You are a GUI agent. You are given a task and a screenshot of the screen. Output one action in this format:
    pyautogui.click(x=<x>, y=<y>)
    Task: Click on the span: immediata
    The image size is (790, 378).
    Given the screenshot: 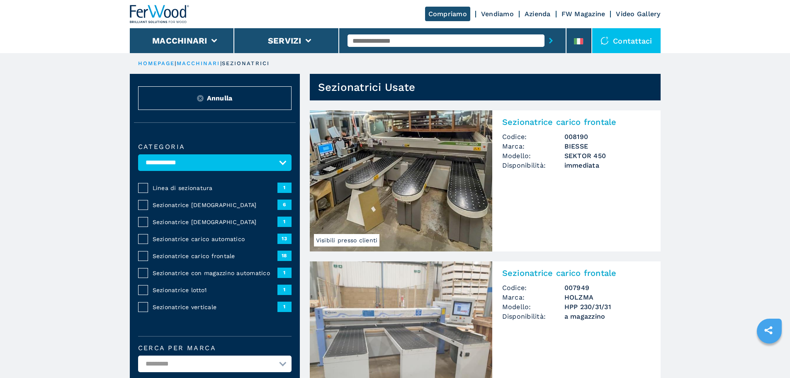 What is the action you would take?
    pyautogui.click(x=608, y=165)
    